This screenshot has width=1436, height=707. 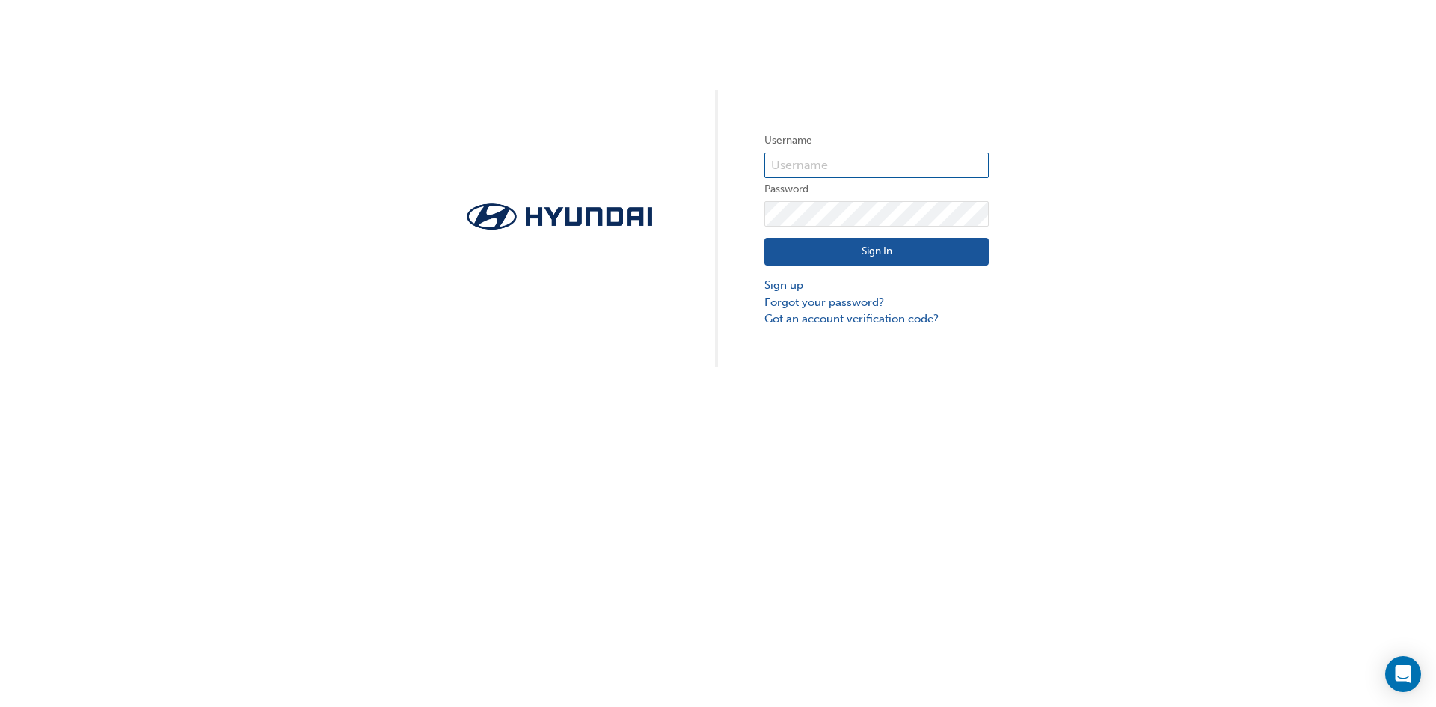 What do you see at coordinates (877, 141) in the screenshot?
I see `label: Username` at bounding box center [877, 141].